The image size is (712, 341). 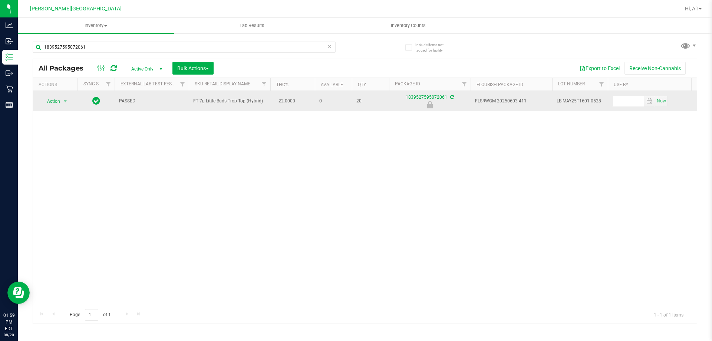 What do you see at coordinates (408, 26) in the screenshot?
I see `a: Inventory Counts` at bounding box center [408, 26].